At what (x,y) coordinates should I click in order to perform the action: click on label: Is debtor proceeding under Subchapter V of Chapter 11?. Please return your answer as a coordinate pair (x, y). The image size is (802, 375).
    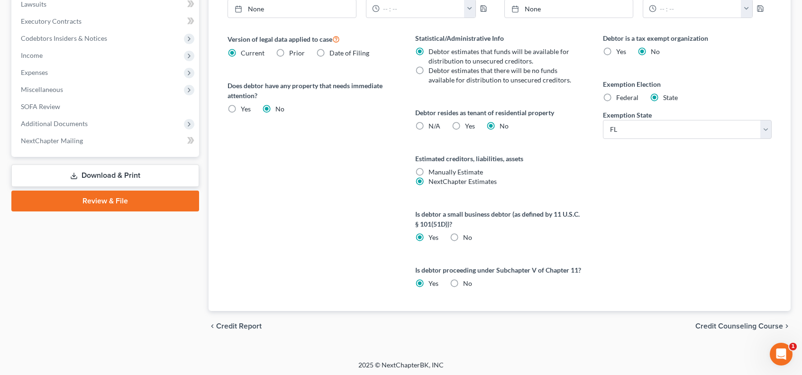
    Looking at the image, I should click on (500, 270).